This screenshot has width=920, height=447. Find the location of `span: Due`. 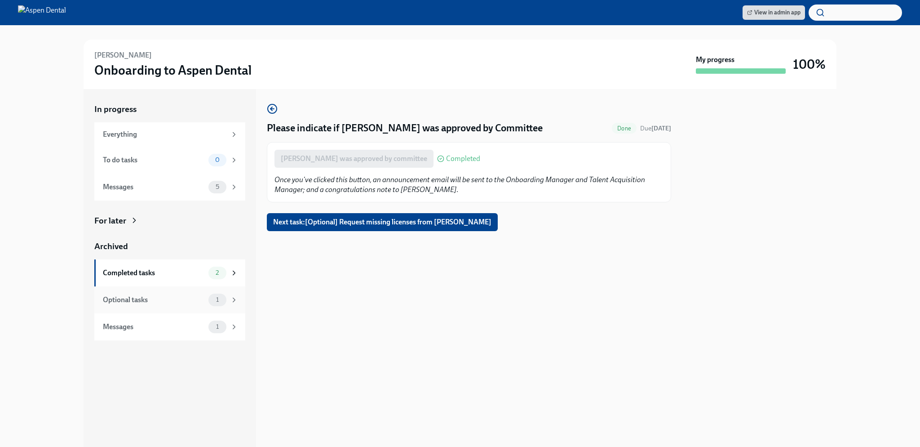

span: Due is located at coordinates (656, 128).